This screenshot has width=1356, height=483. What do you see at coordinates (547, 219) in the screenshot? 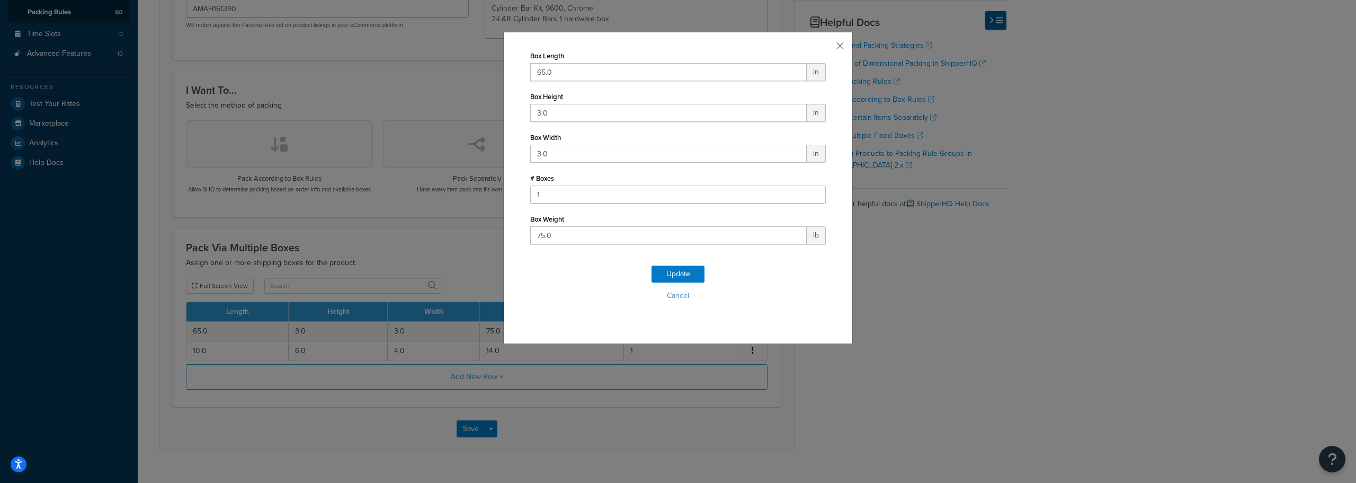
I see `label: Box Weight` at bounding box center [547, 219].